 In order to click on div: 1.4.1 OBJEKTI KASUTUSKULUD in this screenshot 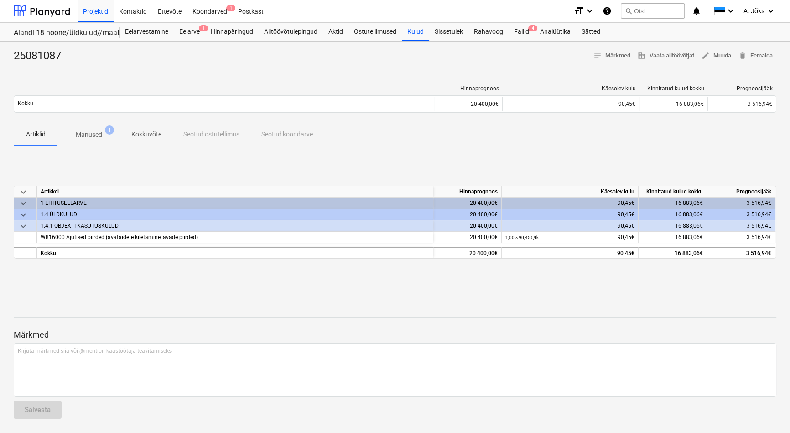, I will do `click(235, 226)`.